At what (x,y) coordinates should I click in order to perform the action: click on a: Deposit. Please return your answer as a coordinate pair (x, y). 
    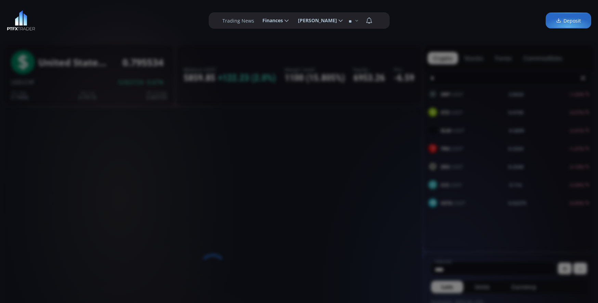
    Looking at the image, I should click on (568, 21).